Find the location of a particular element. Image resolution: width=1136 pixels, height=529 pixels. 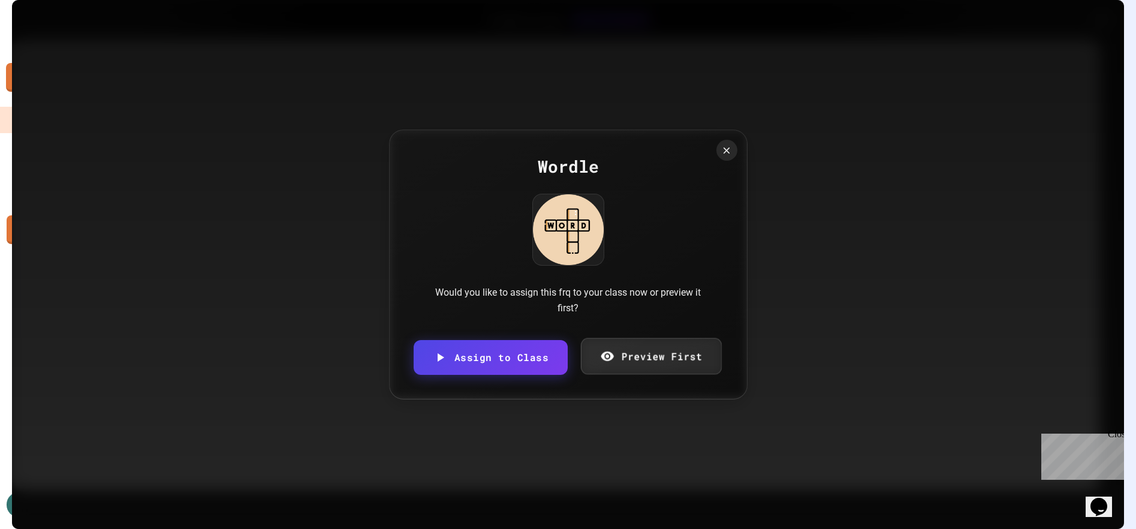

div: Wordle is located at coordinates (569, 167).